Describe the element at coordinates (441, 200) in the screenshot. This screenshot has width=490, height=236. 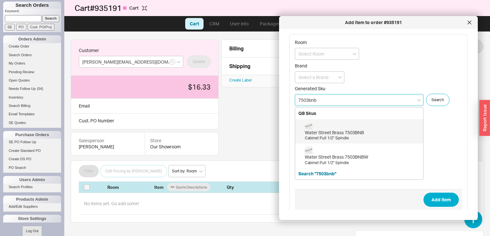
I see `span: Add Item` at that location.